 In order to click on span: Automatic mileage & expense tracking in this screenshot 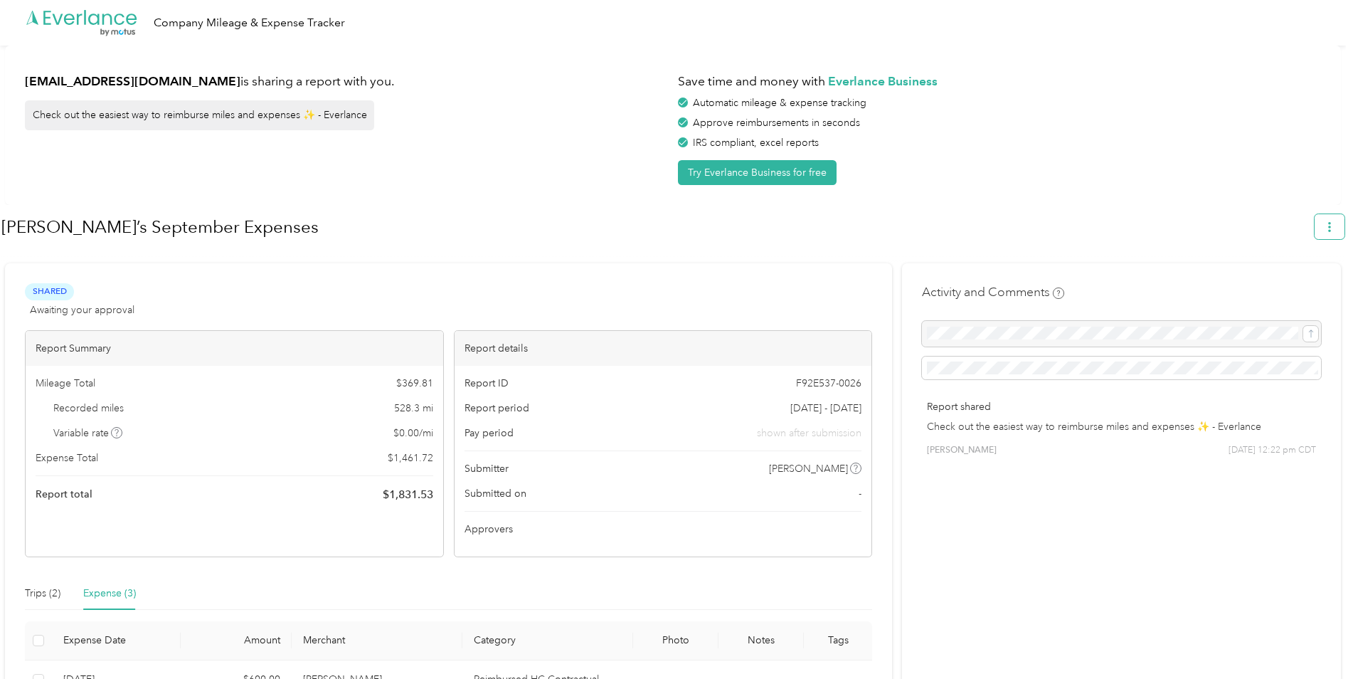, I will do `click(780, 102)`.